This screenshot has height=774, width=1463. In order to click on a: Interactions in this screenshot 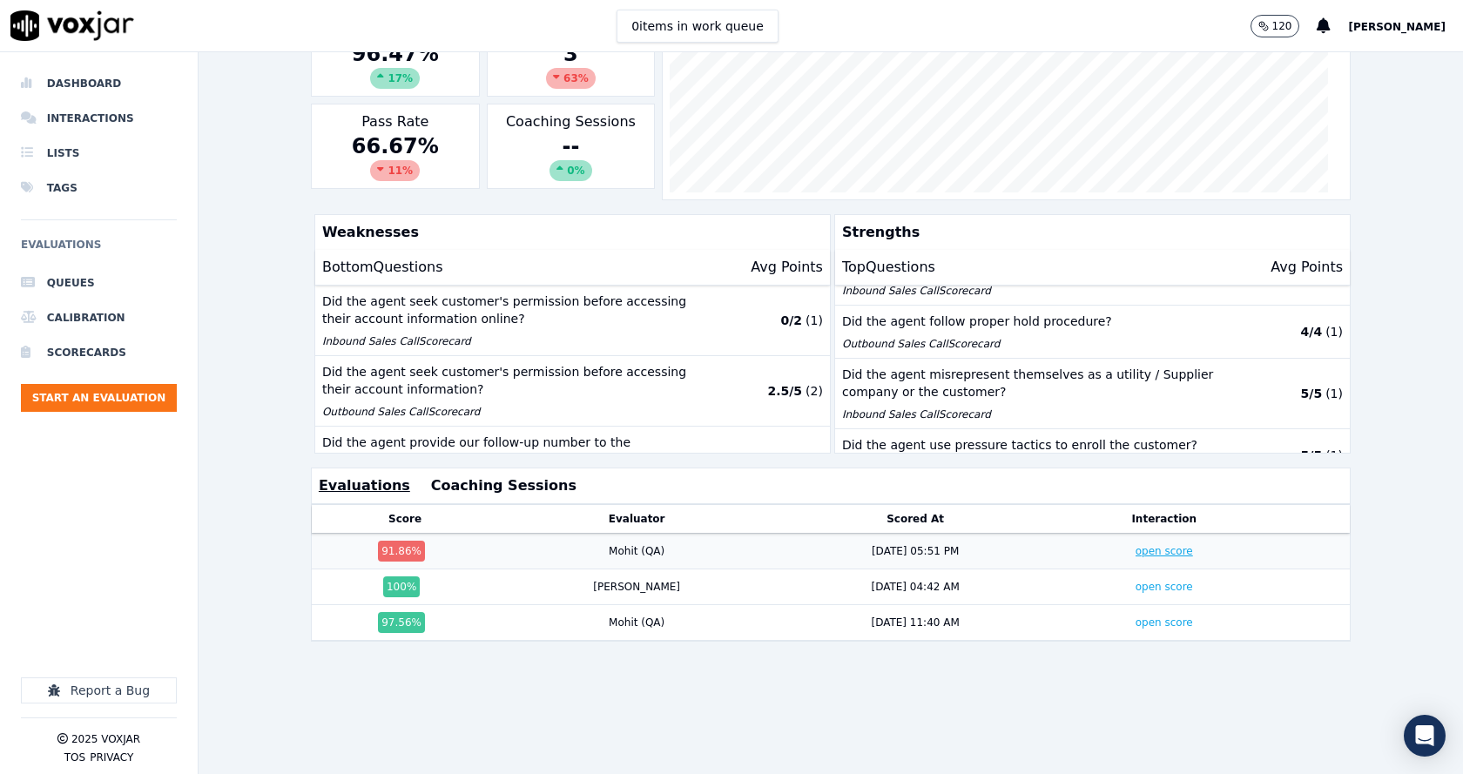, I will do `click(98, 118)`.